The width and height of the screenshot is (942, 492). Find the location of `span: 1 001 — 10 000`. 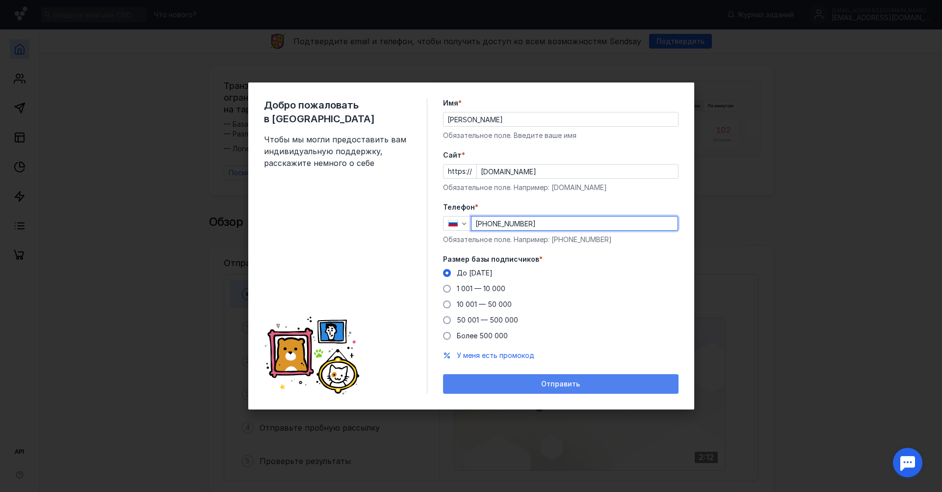

span: 1 001 — 10 000 is located at coordinates (481, 288).